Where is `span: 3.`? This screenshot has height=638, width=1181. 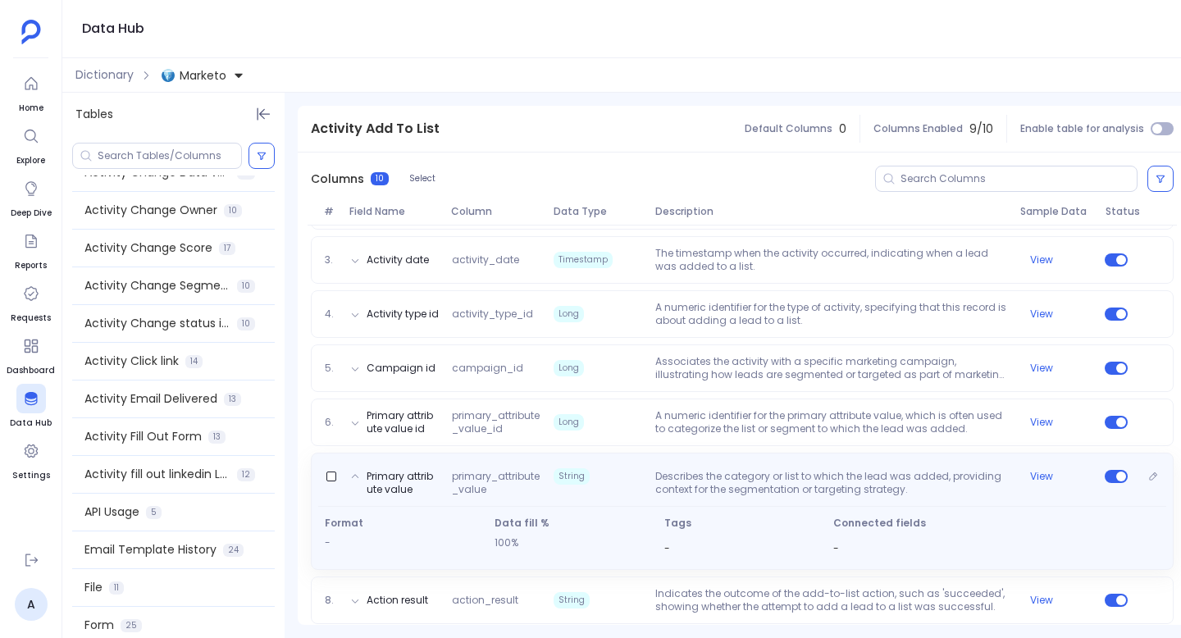
span: 3. is located at coordinates (331, 260).